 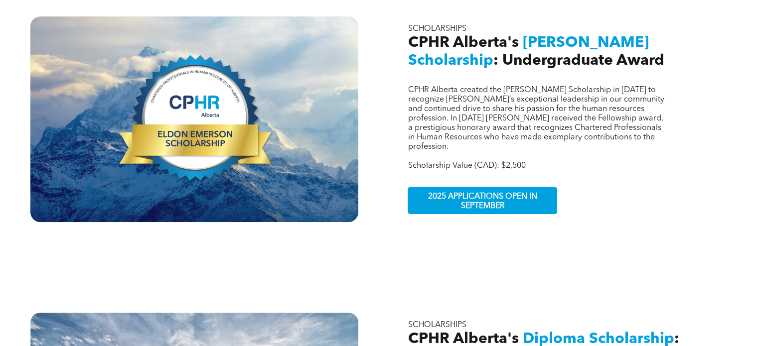 What do you see at coordinates (578, 61) in the screenshot?
I see `span: : Undergraduate Award` at bounding box center [578, 61].